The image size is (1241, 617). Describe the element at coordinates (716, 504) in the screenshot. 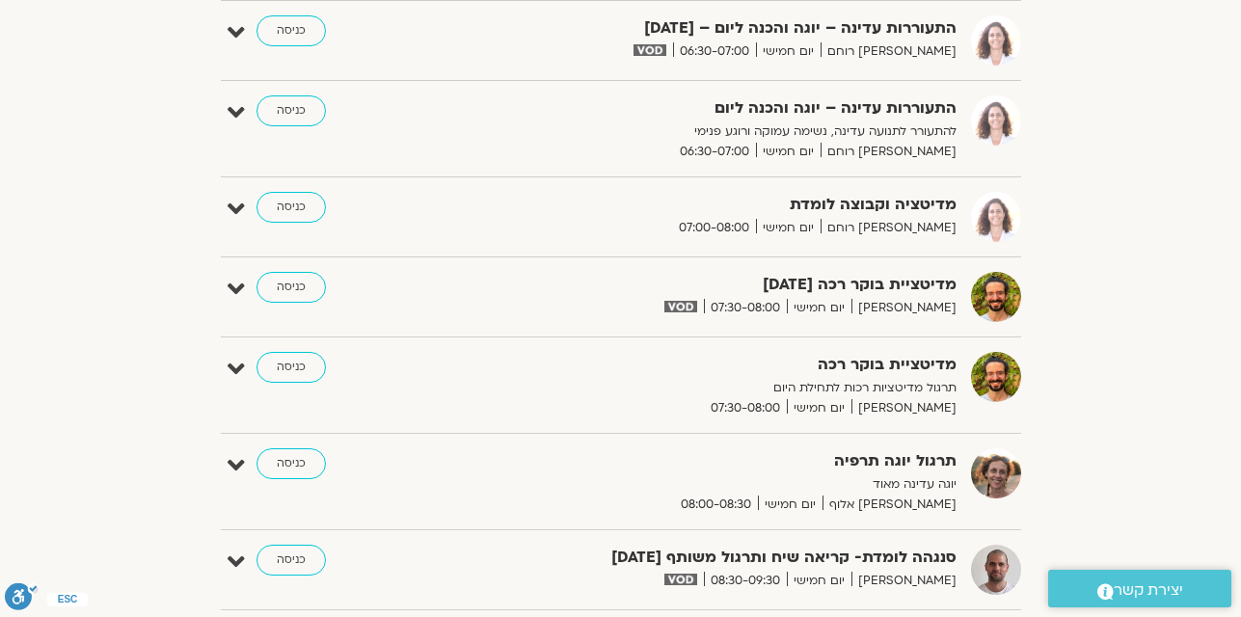

I see `span: 08:00-08:30` at that location.